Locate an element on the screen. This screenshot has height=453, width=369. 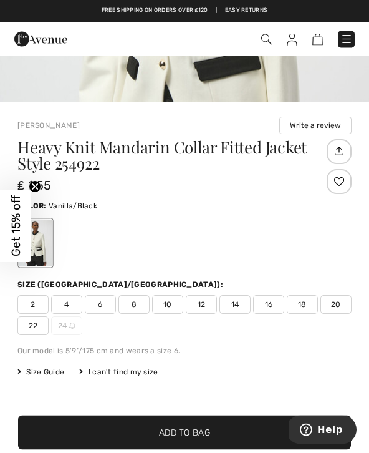
a: Easy Returns is located at coordinates (247, 11).